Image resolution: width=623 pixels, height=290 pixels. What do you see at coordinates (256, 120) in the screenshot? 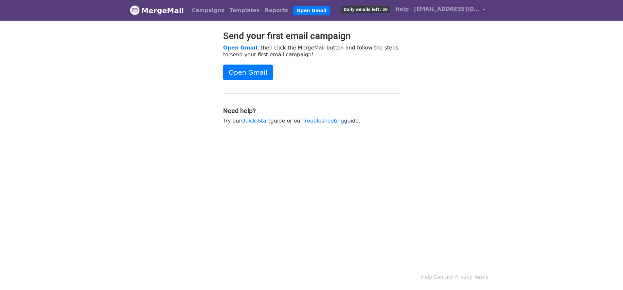
I see `a: Quick Start` at bounding box center [256, 120].